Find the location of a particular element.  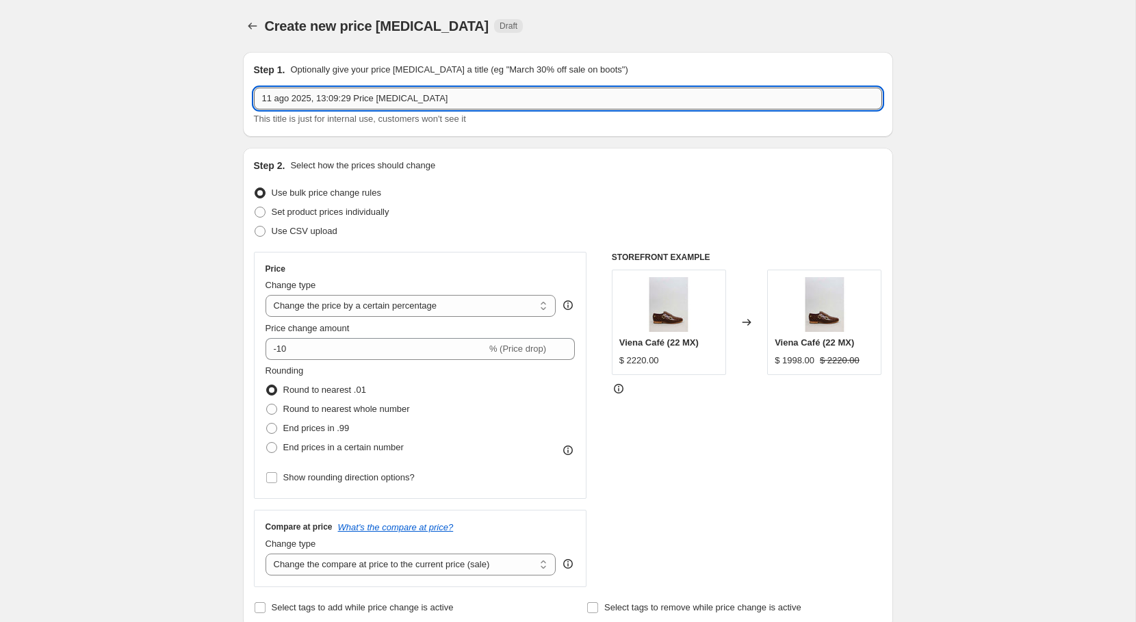

span: This title is just for internal use, customers won't see it is located at coordinates (360, 118).